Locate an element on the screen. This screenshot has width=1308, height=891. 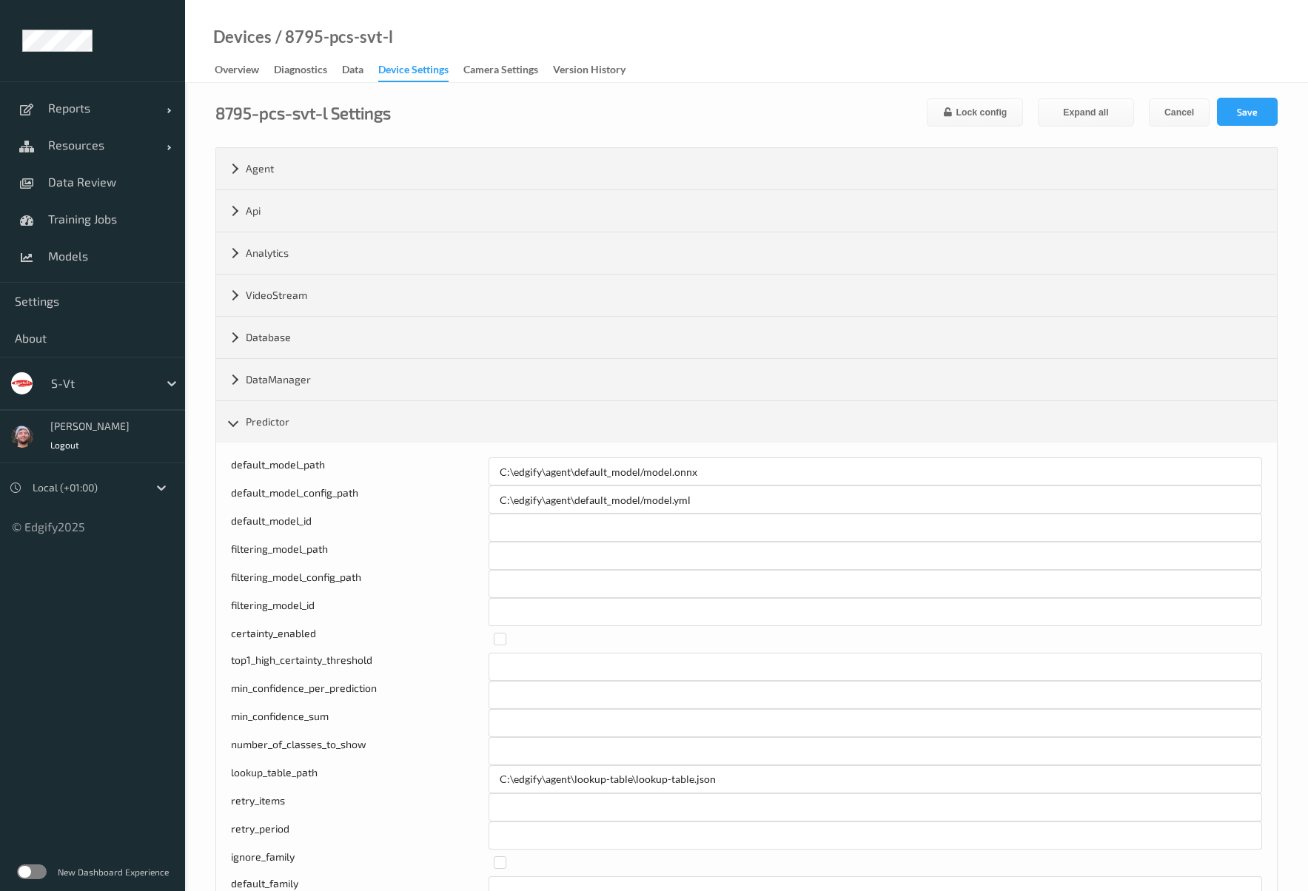
div: certainty_enabled is located at coordinates (357, 640).